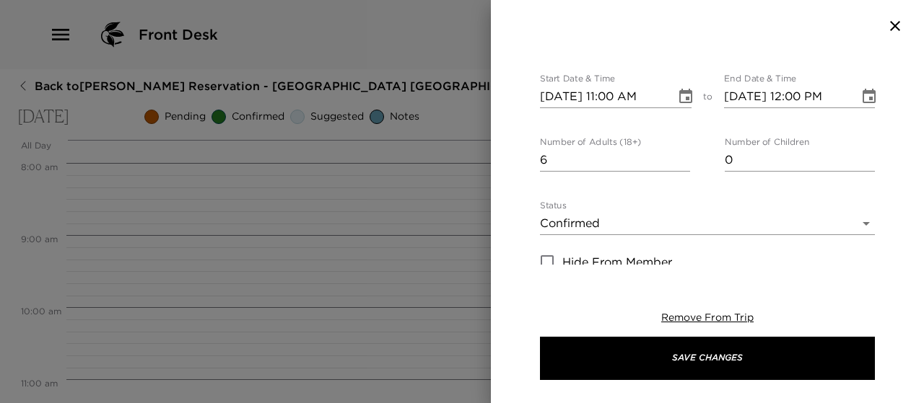  I want to click on span: Hide From Member, so click(617, 262).